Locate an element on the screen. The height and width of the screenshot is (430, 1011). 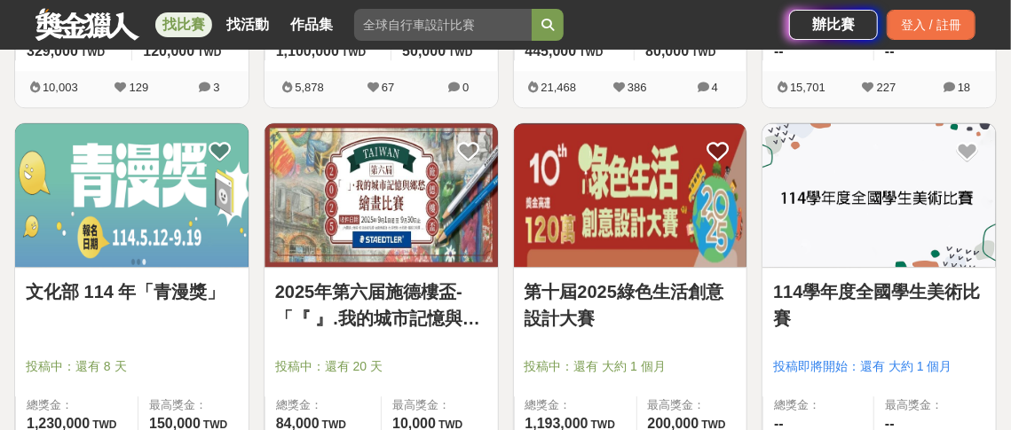
a: 辦比賽 is located at coordinates (833, 25).